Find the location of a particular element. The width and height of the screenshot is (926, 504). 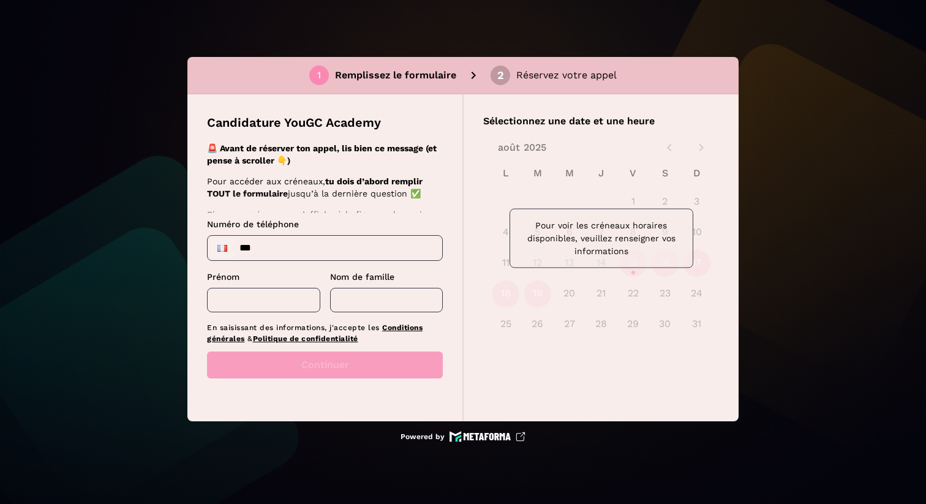

span: Nom de famille is located at coordinates (362, 277).